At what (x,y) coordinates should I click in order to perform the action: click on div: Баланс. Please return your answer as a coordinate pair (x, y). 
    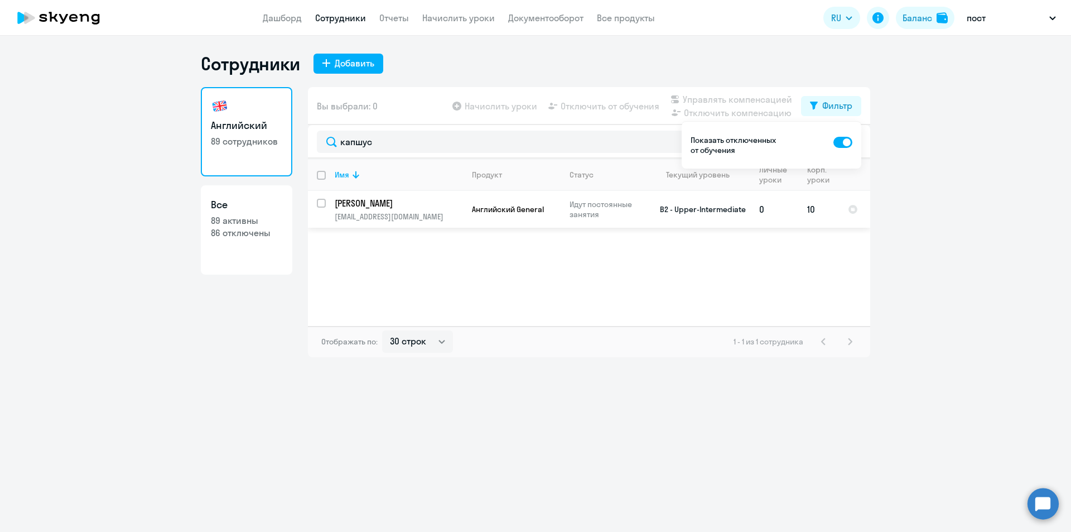
    Looking at the image, I should click on (917, 18).